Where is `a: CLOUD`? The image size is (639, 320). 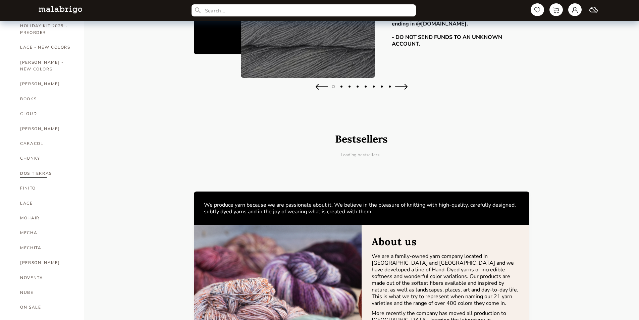 a: CLOUD is located at coordinates (47, 114).